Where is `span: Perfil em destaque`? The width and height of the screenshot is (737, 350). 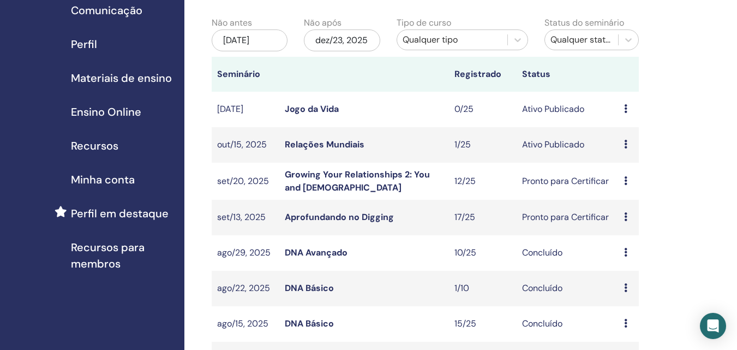
span: Perfil em destaque is located at coordinates (119, 213).